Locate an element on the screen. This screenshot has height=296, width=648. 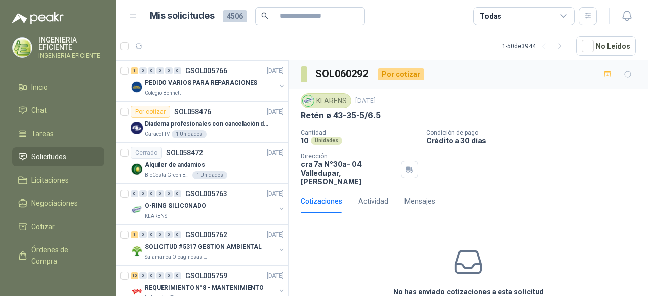
p: Dirección is located at coordinates (349, 156).